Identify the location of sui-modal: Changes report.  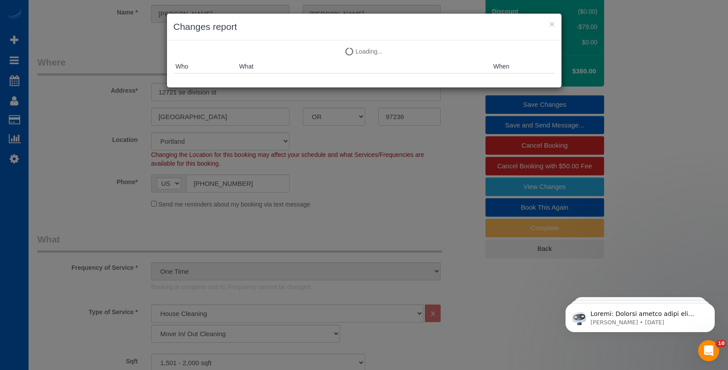
(364, 51).